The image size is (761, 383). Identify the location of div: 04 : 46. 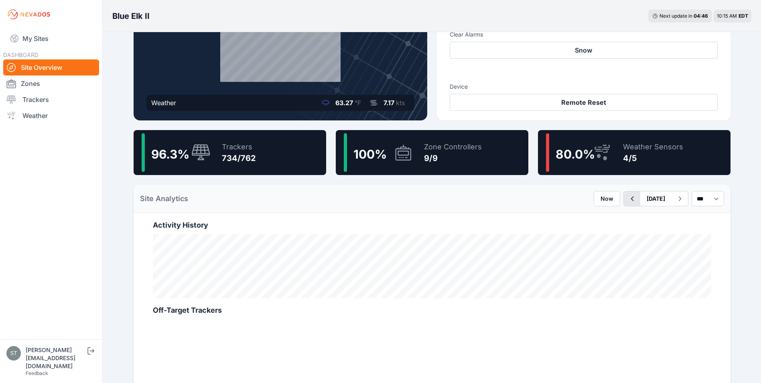
(701, 16).